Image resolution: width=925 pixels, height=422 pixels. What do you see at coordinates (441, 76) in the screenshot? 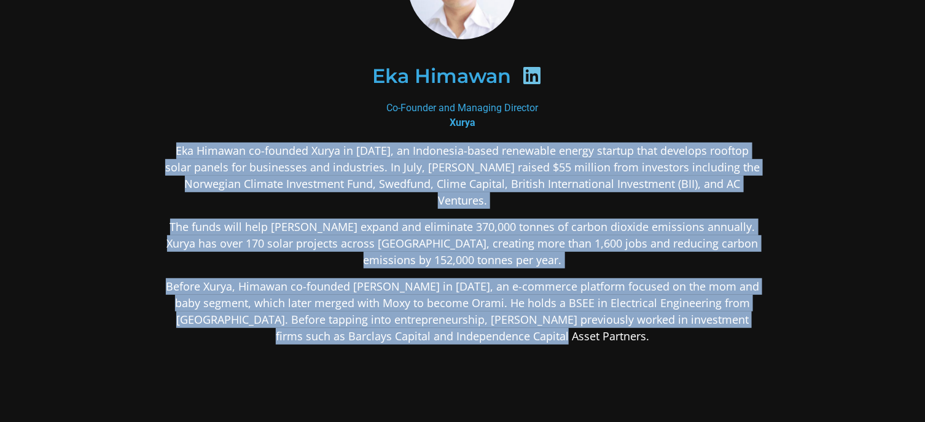
I see `h2: Eka Himawan` at bounding box center [441, 76].